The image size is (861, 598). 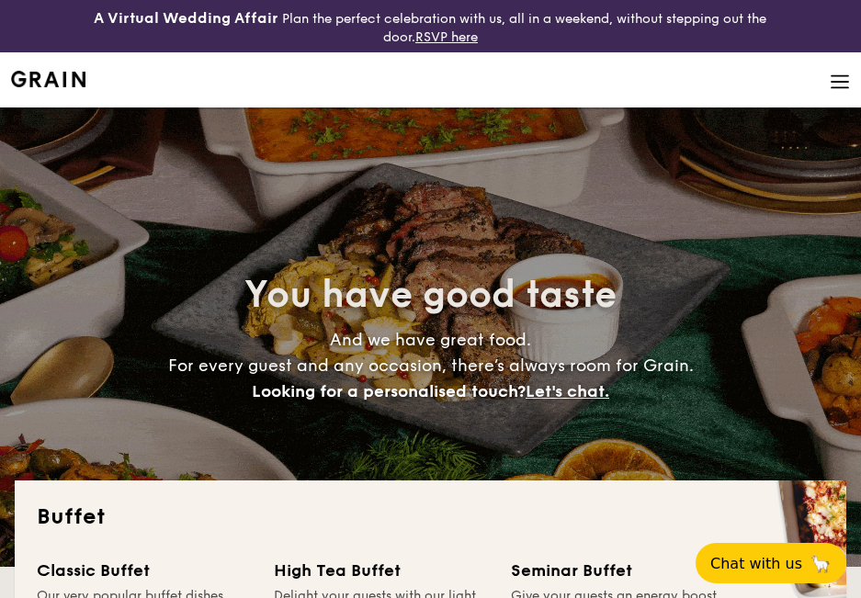 What do you see at coordinates (771, 563) in the screenshot?
I see `button: Chat with us🦙` at bounding box center [771, 563].